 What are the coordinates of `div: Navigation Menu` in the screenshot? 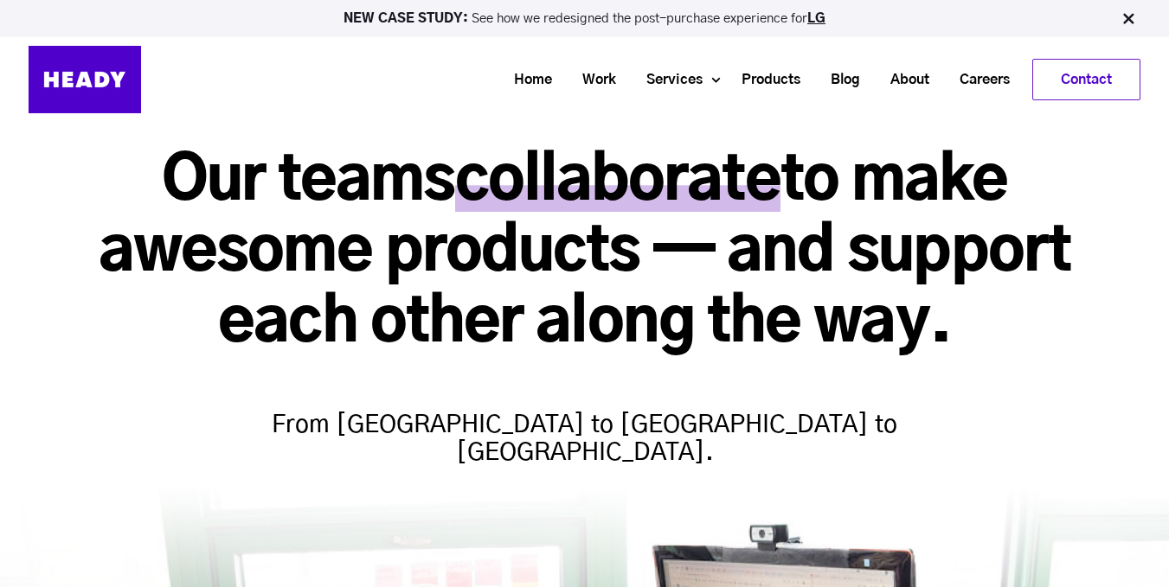 It's located at (649, 80).